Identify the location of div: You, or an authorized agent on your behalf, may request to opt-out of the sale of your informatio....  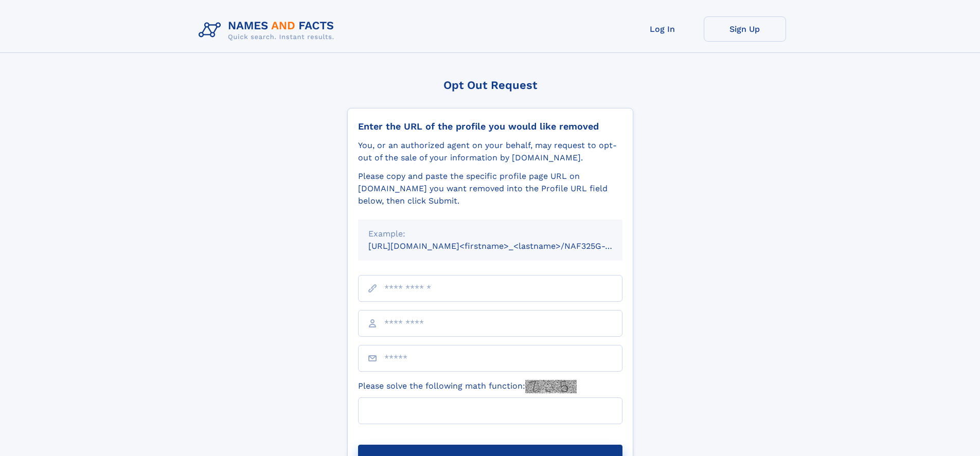
(490, 152).